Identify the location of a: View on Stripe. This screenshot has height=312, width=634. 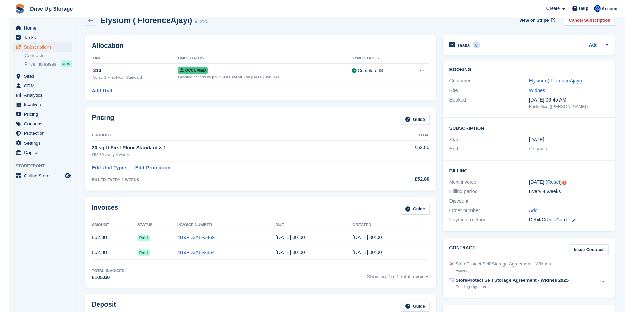
(543, 21).